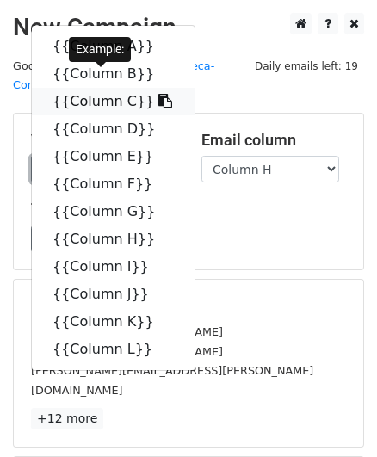  Describe the element at coordinates (113, 74) in the screenshot. I see `a: {{Column B}}` at that location.